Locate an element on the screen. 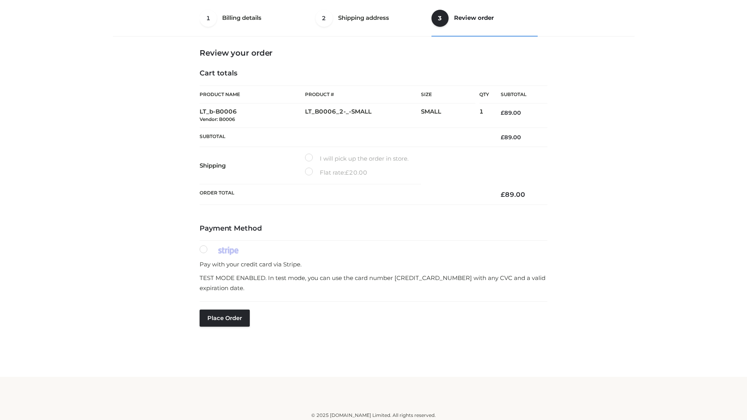  th: Qty is located at coordinates (484, 94).